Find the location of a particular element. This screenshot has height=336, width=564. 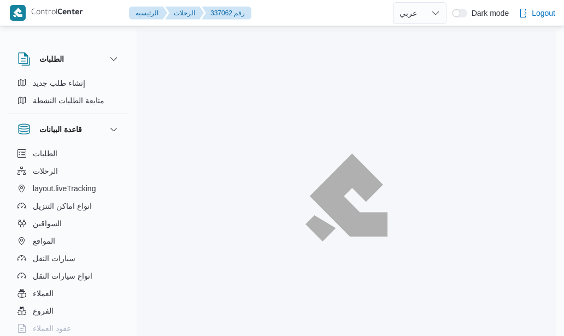

span: Logout is located at coordinates (543, 13).